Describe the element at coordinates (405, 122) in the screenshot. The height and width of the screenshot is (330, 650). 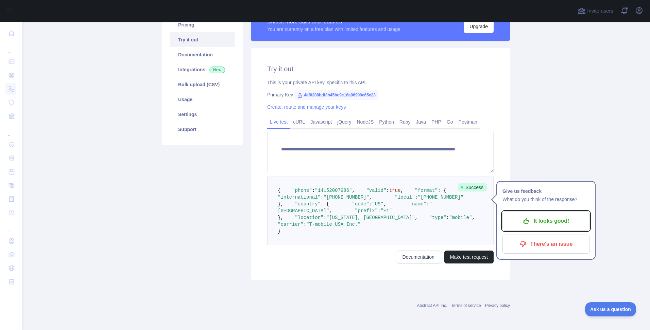
I see `a: Ruby` at that location.